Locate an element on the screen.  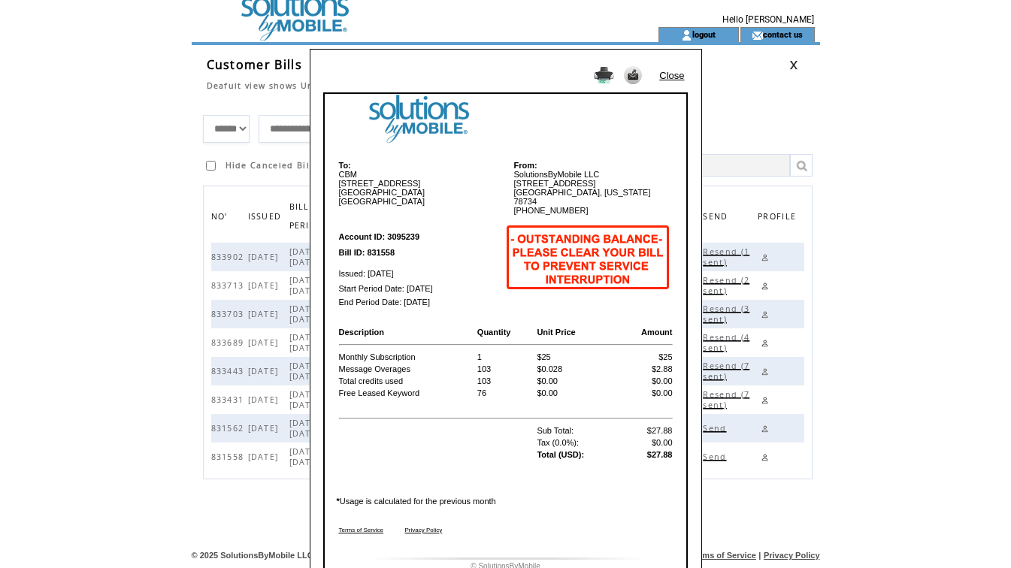
td: Sub Total: is located at coordinates (577, 431).